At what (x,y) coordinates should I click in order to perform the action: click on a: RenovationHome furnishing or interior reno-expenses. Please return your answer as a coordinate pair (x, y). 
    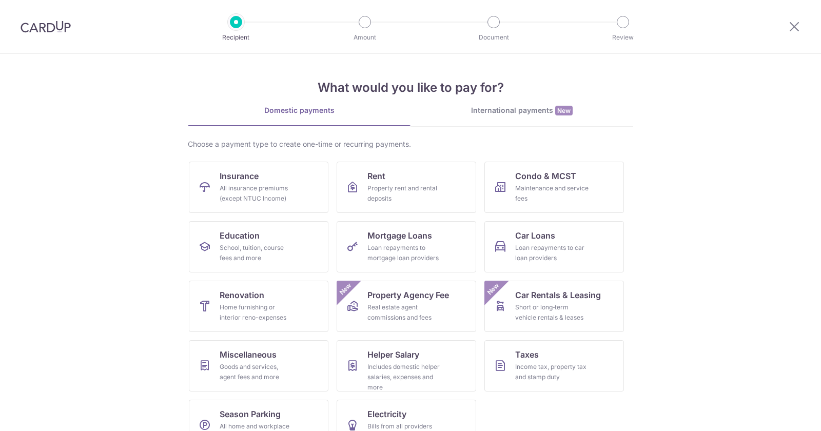
    Looking at the image, I should click on (259, 306).